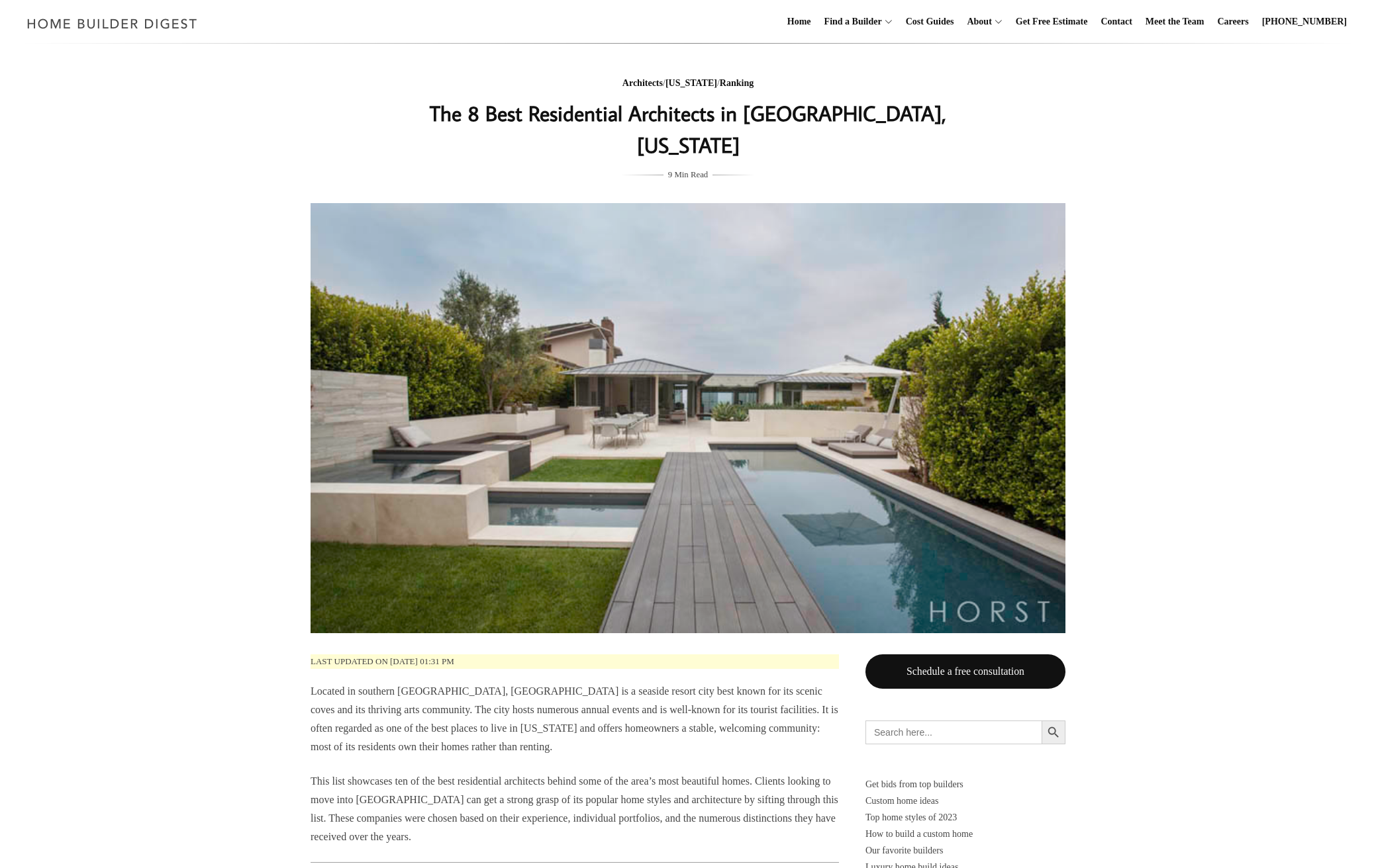 The image size is (1376, 868). What do you see at coordinates (112, 23) in the screenshot?
I see `img: Home Builder Digest` at bounding box center [112, 23].